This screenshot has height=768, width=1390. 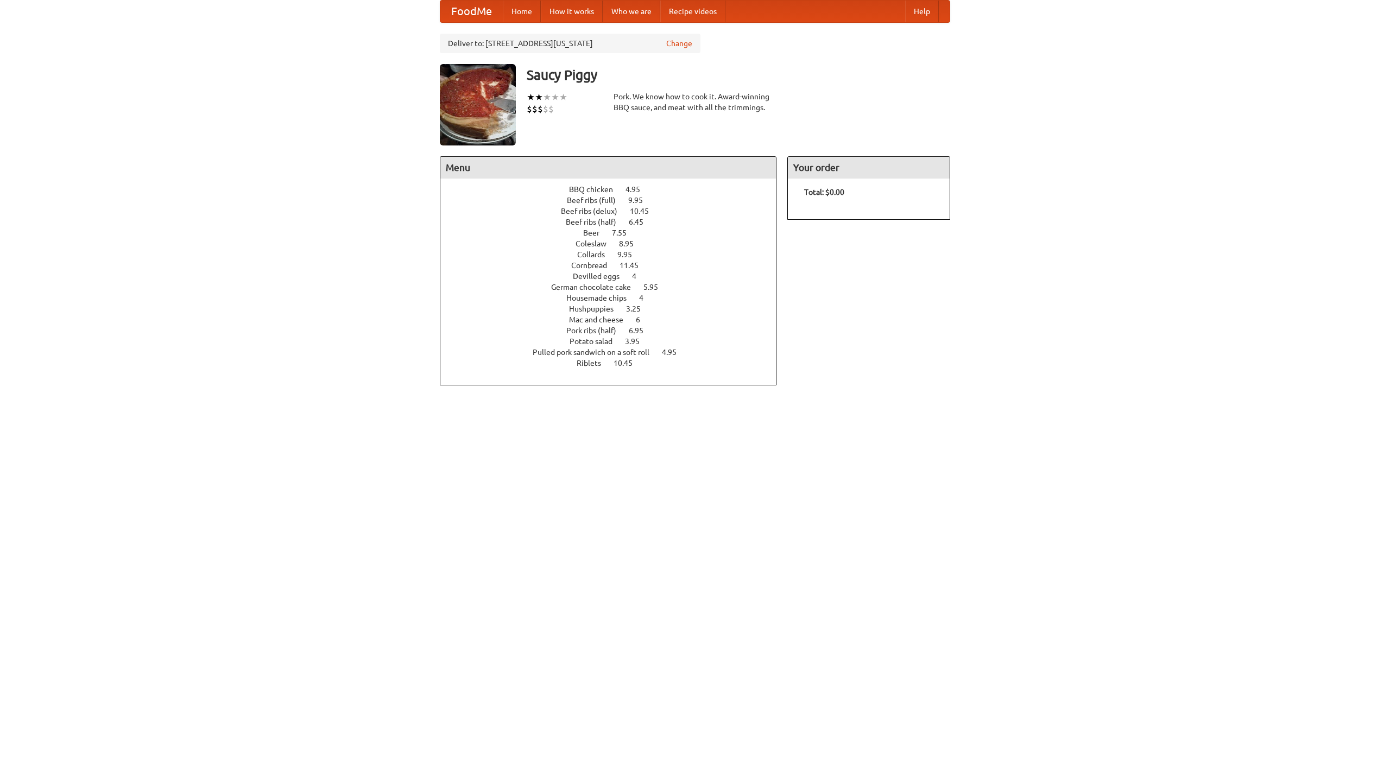 What do you see at coordinates (596, 255) in the screenshot?
I see `span: Collards` at bounding box center [596, 255].